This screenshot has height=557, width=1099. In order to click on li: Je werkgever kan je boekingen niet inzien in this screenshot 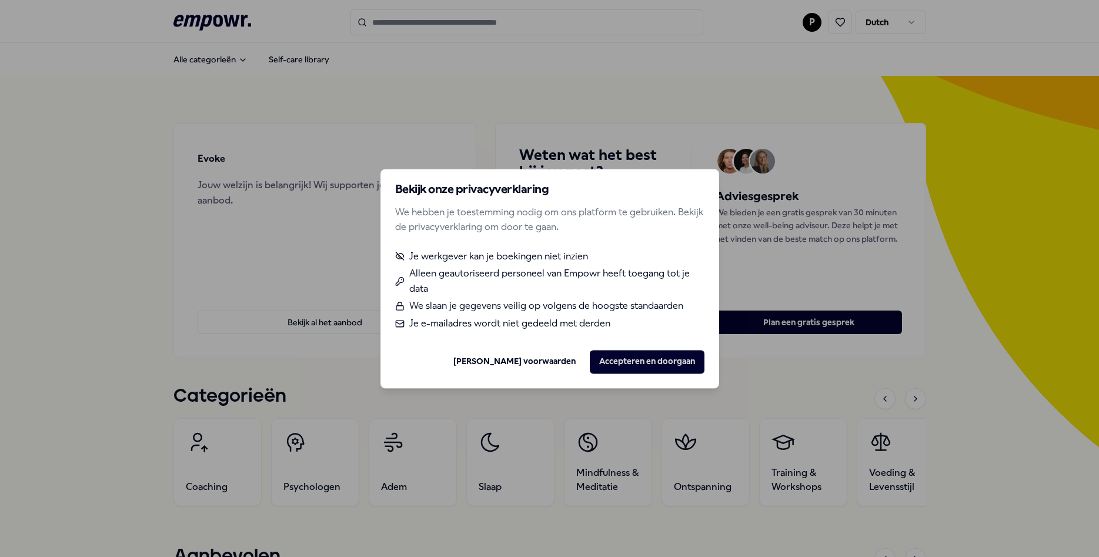, I will do `click(550, 256)`.